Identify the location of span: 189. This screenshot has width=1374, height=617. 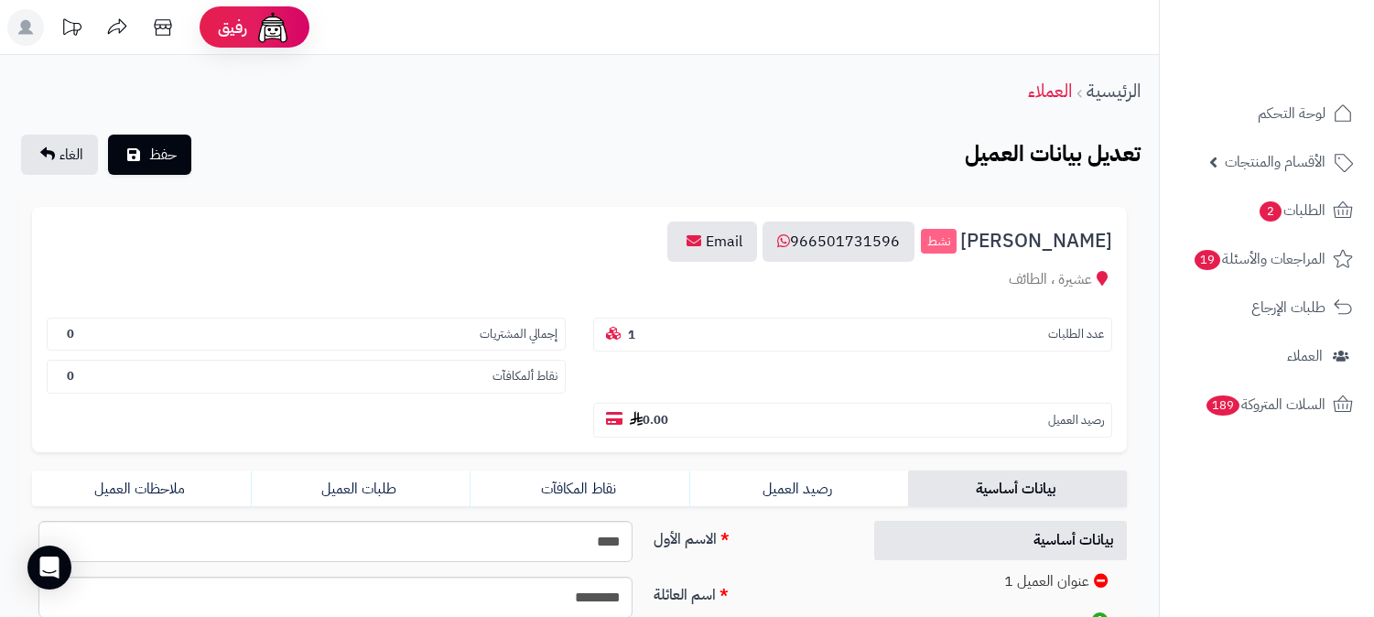
(1223, 406).